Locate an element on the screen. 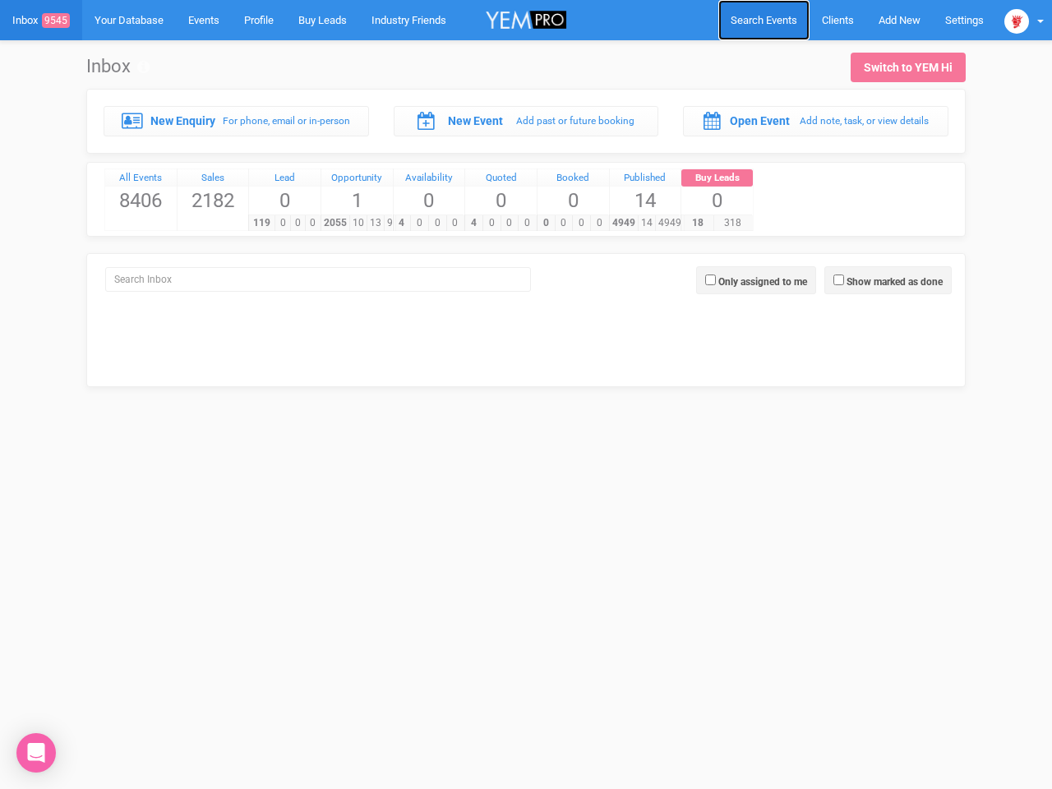 This screenshot has height=789, width=1052. div: All Events is located at coordinates (141, 178).